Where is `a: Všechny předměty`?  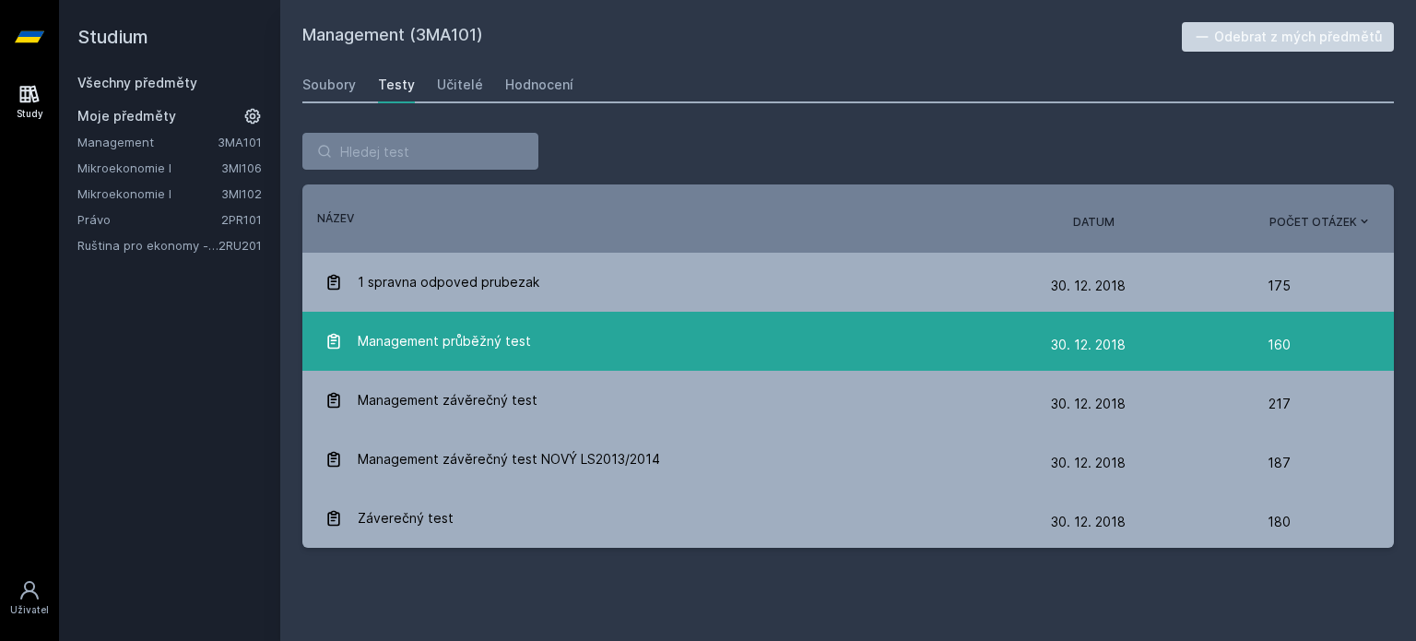
a: Všechny předměty is located at coordinates (137, 82).